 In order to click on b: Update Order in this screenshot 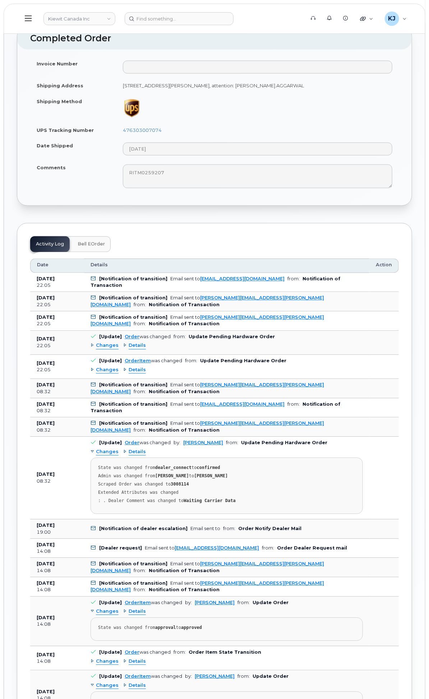, I will do `click(271, 677)`.